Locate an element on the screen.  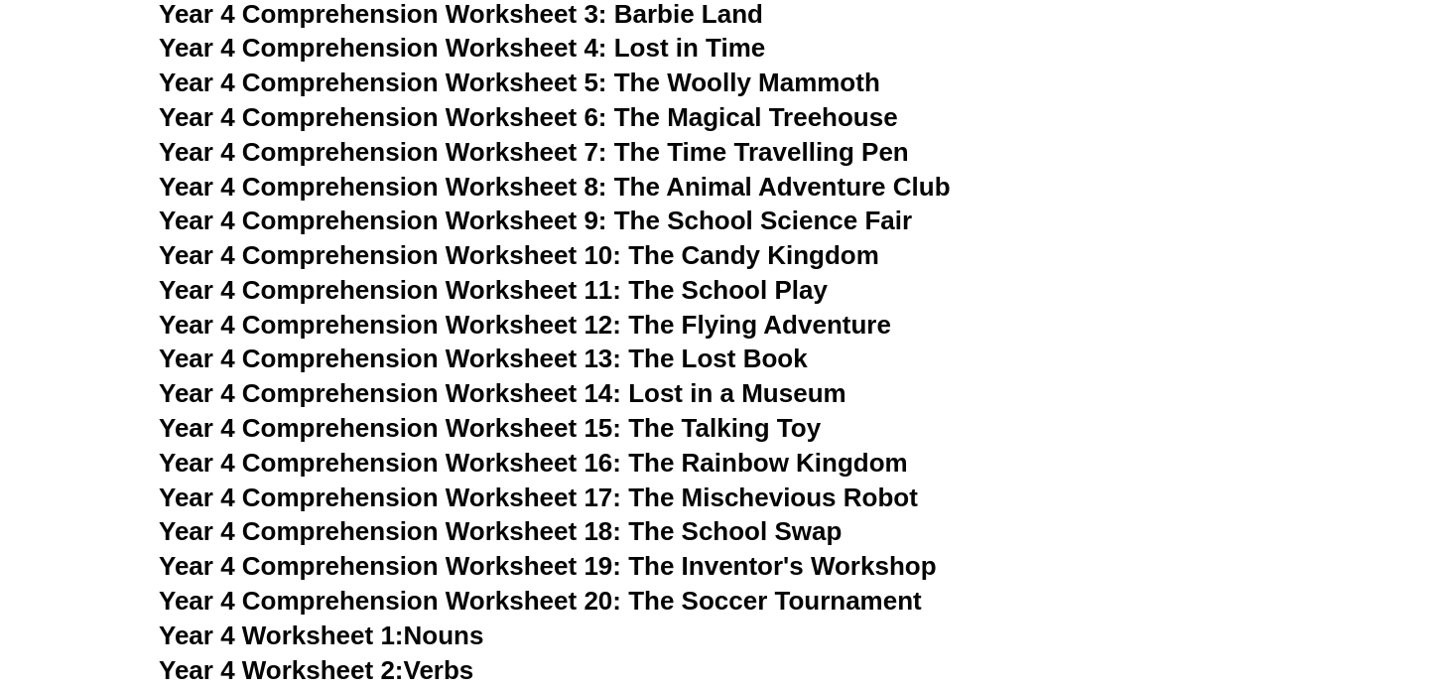
a: Year 4 Comprehension Worksheet 13: The Lost Book is located at coordinates (483, 358).